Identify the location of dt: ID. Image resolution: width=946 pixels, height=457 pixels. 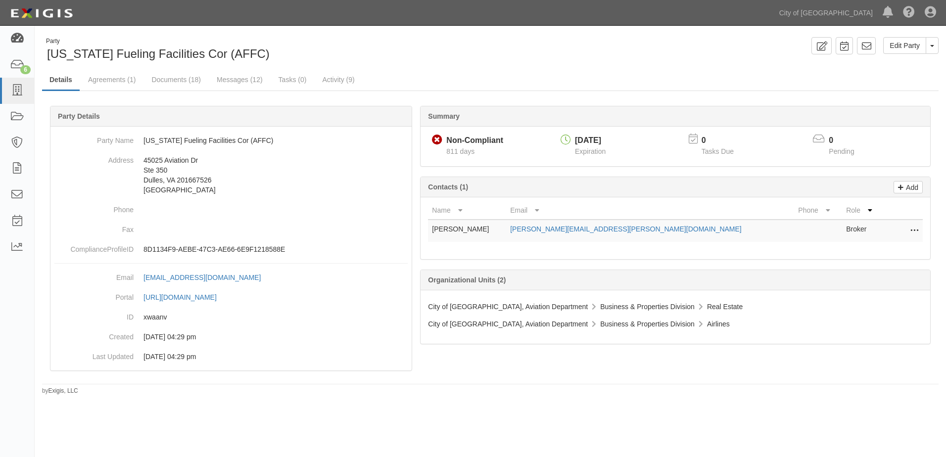
(94, 315).